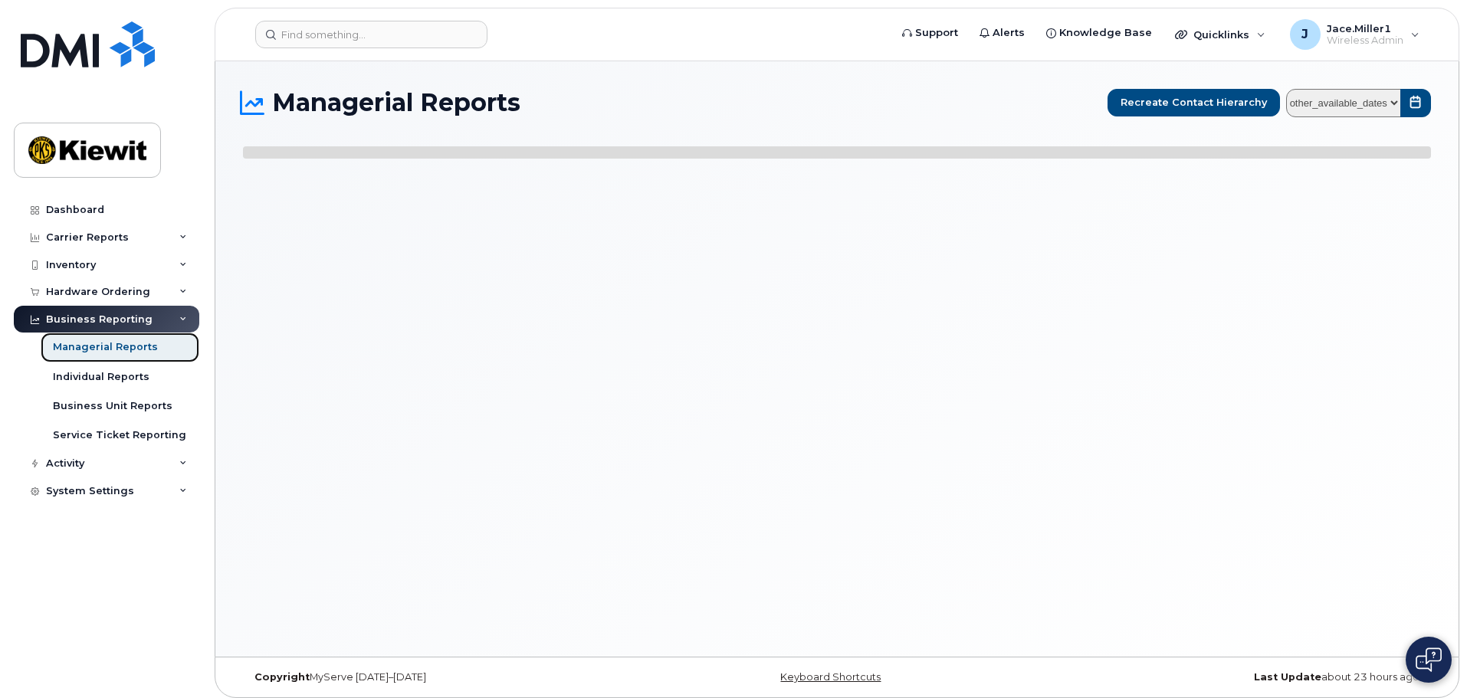  I want to click on img: Open chat, so click(1429, 660).